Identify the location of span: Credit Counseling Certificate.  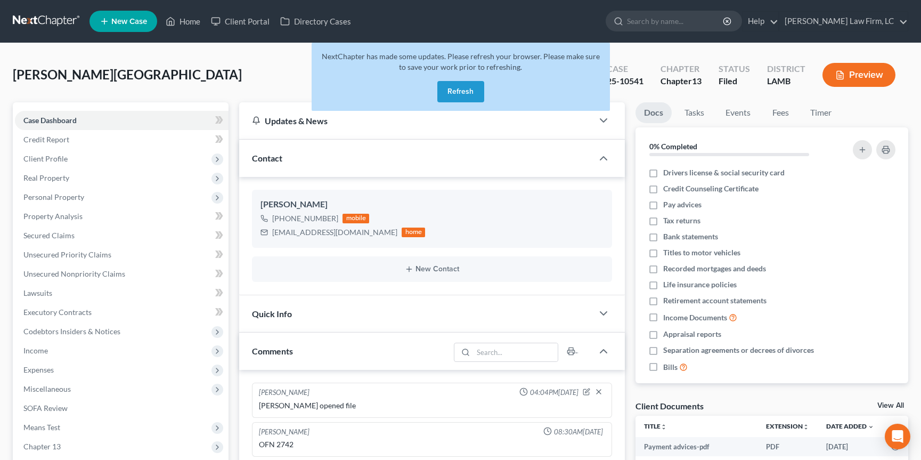
(711, 189).